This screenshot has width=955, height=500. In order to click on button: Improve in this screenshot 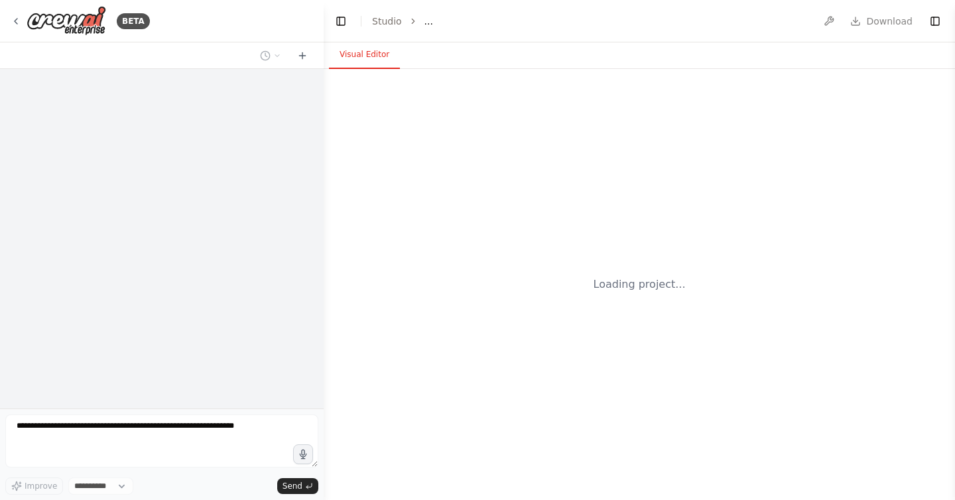, I will do `click(34, 486)`.